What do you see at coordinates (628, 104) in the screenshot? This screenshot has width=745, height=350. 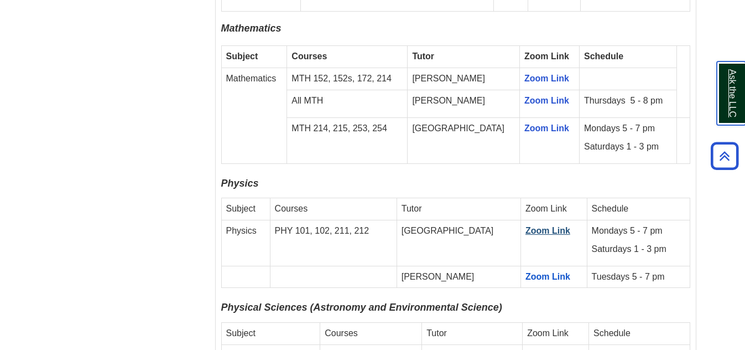 I see `td: Thursdays 5 - 8 pm` at bounding box center [628, 104].